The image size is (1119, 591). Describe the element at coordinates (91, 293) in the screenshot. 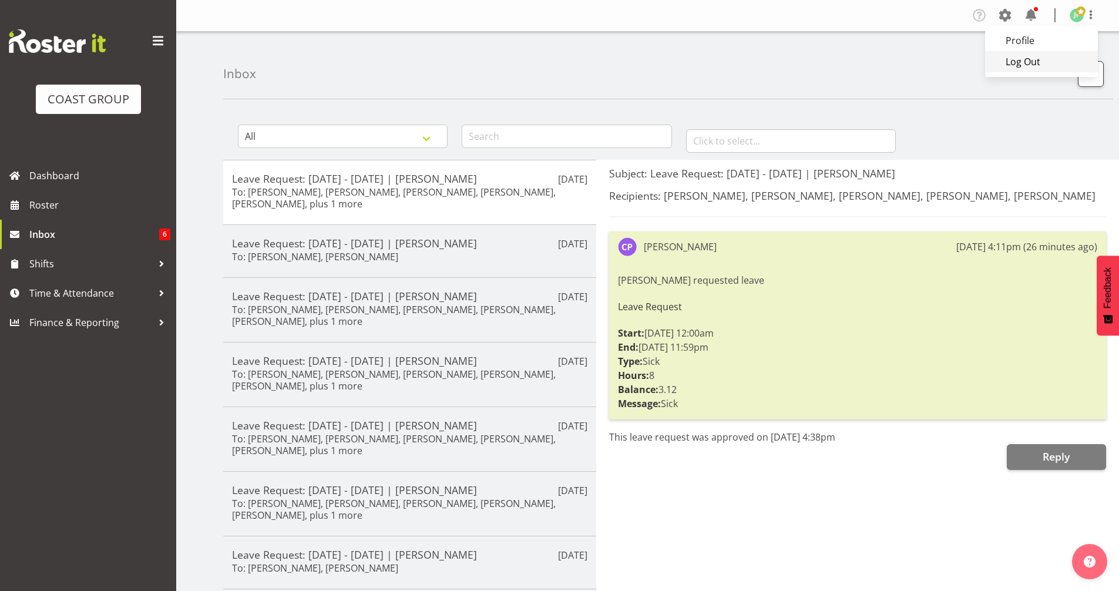

I see `span: Time & Attendance` at that location.